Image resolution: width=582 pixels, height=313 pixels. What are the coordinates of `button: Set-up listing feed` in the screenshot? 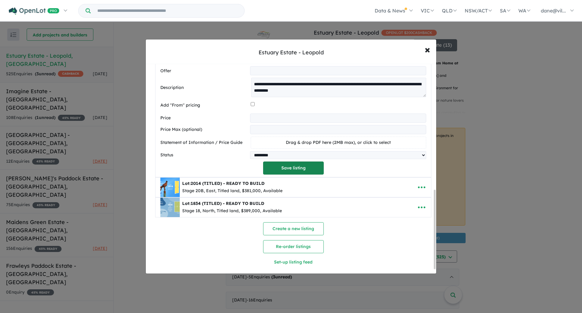 It's located at (294, 262).